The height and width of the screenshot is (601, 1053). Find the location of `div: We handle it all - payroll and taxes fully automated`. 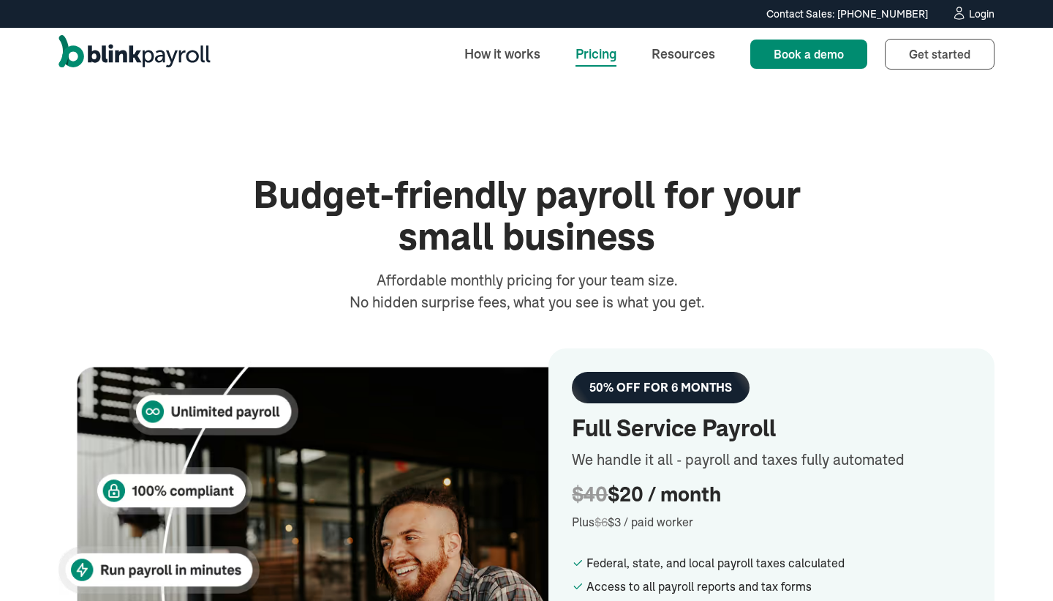

div: We handle it all - payroll and taxes fully automated is located at coordinates (772, 459).